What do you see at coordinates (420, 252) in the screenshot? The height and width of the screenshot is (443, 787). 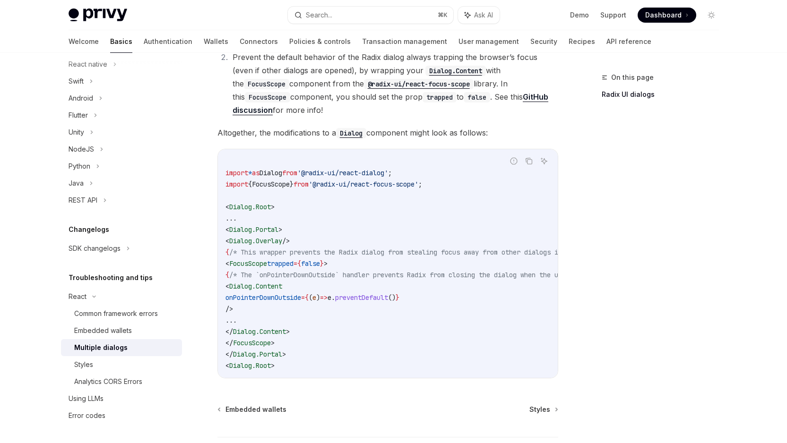 I see `span: /* This wrapper prevents the Radix dialog from stealing focus away from other dialogs in the page...` at bounding box center [420, 252].